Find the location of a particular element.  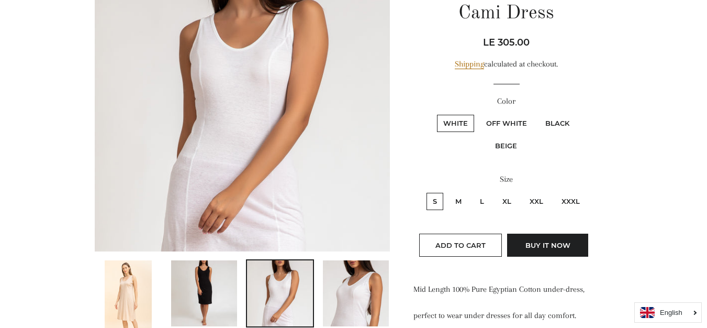

label: White is located at coordinates (456, 123).